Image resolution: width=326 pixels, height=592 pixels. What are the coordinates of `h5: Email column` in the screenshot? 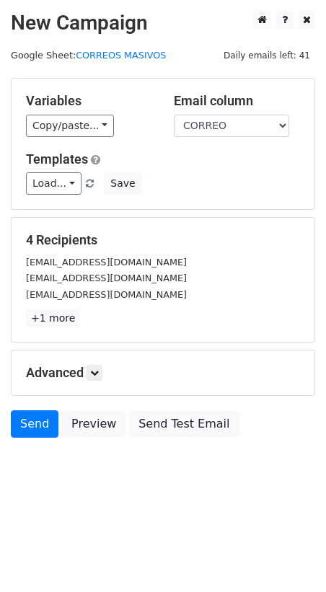 It's located at (237, 101).